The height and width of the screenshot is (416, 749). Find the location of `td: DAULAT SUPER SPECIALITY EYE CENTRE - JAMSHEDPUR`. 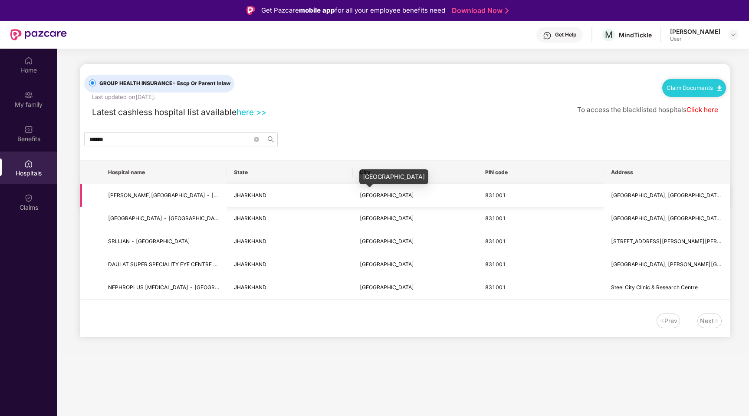

td: DAULAT SUPER SPECIALITY EYE CENTRE - JAMSHEDPUR is located at coordinates (164, 264).